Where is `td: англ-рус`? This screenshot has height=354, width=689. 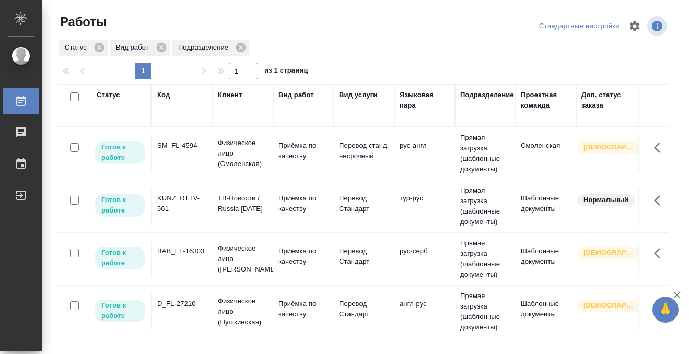 td: англ-рус is located at coordinates (425, 312).